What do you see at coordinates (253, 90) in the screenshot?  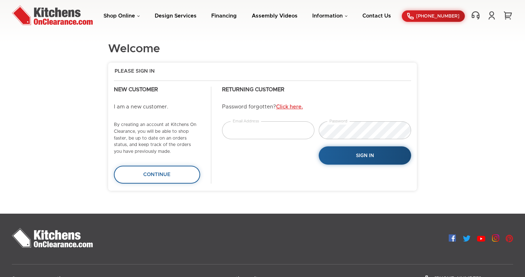 I see `strong: Returning Customer` at bounding box center [253, 90].